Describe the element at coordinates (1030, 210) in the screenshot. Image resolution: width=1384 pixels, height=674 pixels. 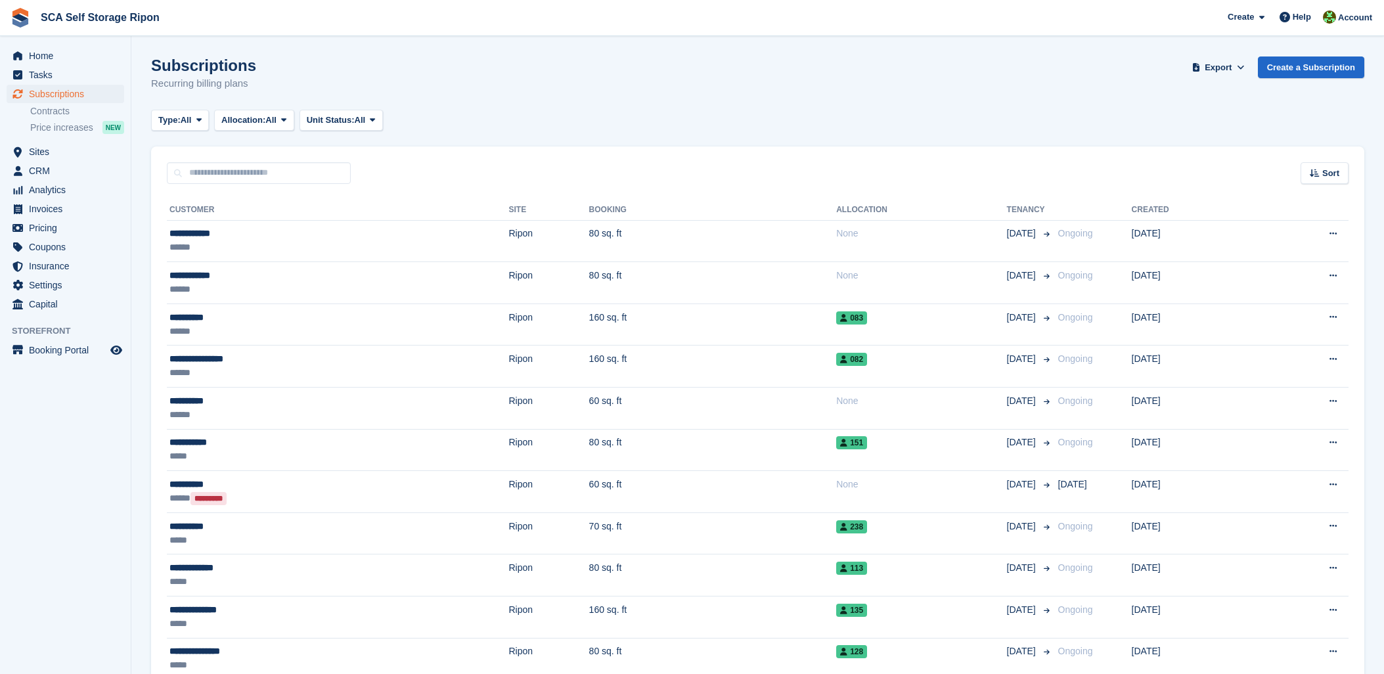
I see `th: Tenancy` at that location.